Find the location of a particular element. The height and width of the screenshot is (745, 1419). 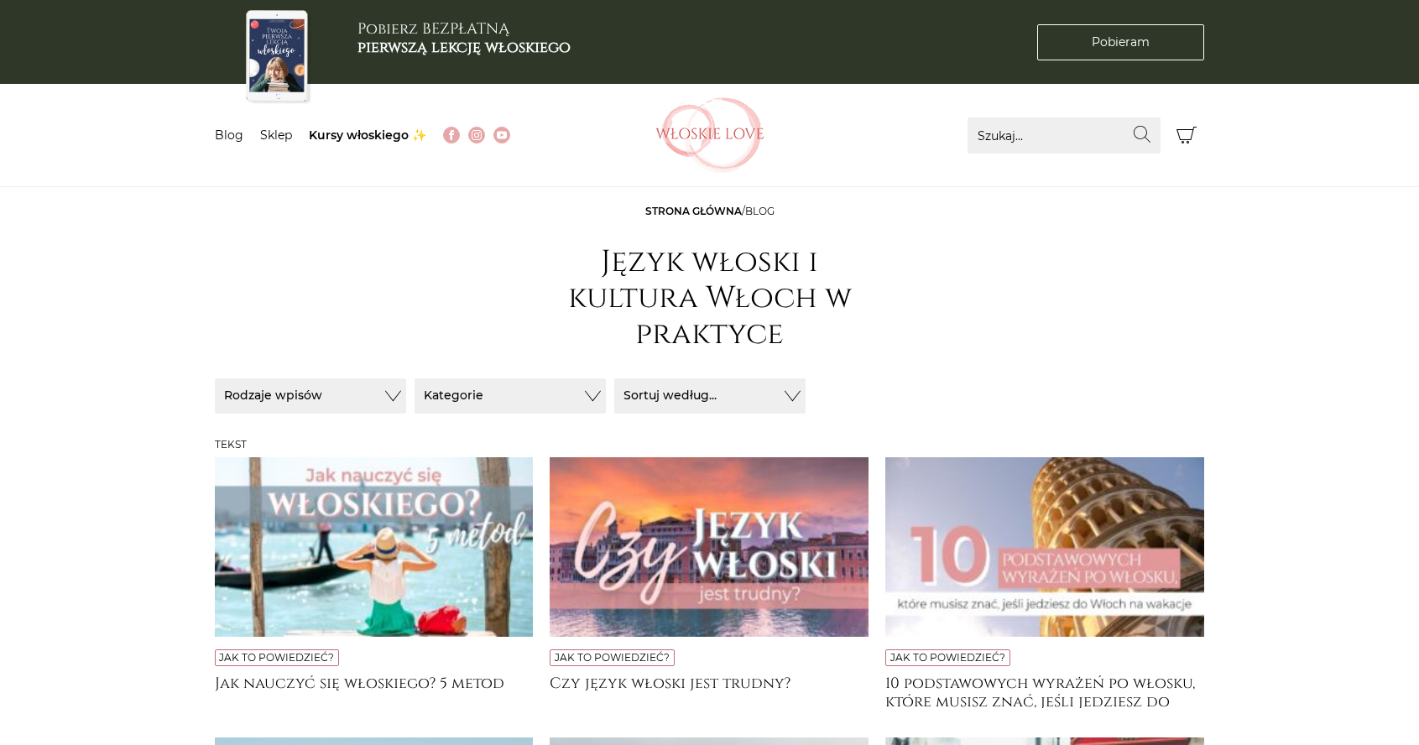

h1: Język włoski i kultura Włoch w praktyce is located at coordinates (710, 299).